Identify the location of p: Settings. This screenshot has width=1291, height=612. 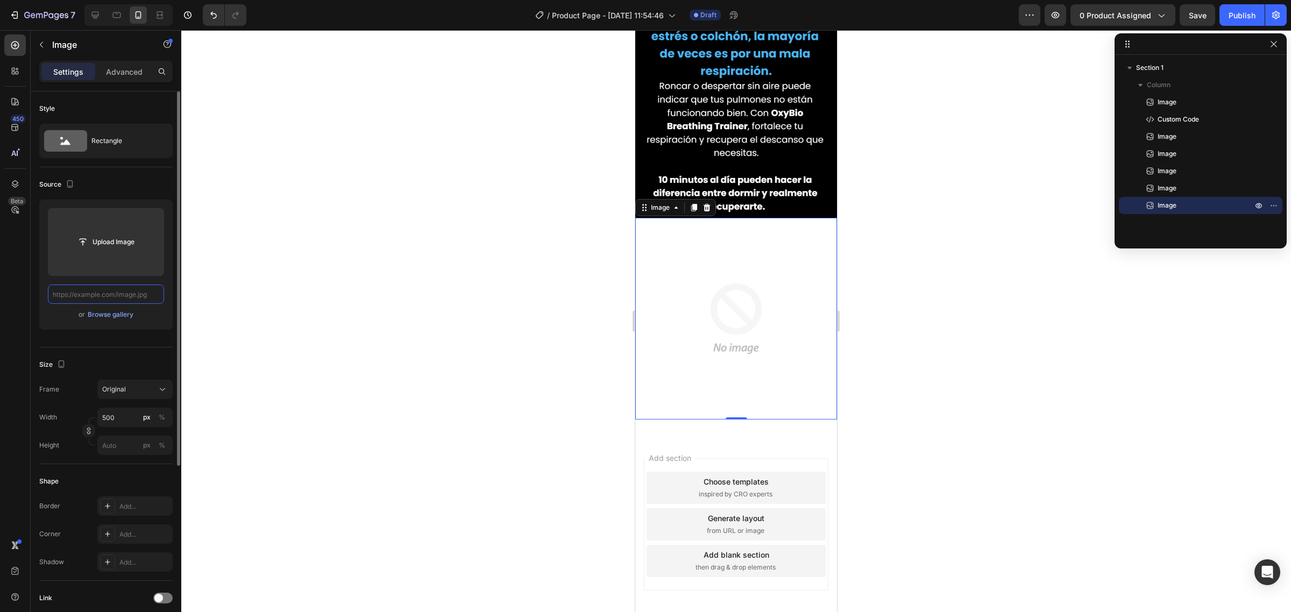
(68, 72).